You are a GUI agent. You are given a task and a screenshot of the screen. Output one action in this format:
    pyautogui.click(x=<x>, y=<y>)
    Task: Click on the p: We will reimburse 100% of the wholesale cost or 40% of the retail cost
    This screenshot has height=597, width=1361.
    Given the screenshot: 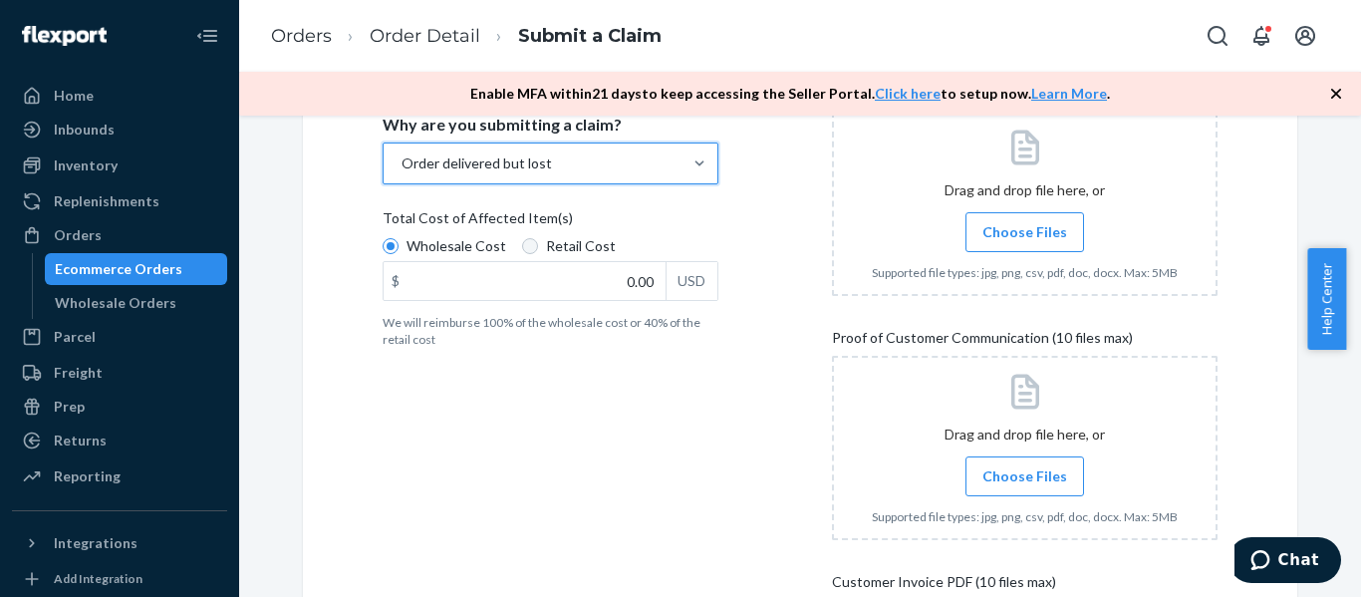 What is the action you would take?
    pyautogui.click(x=550, y=331)
    